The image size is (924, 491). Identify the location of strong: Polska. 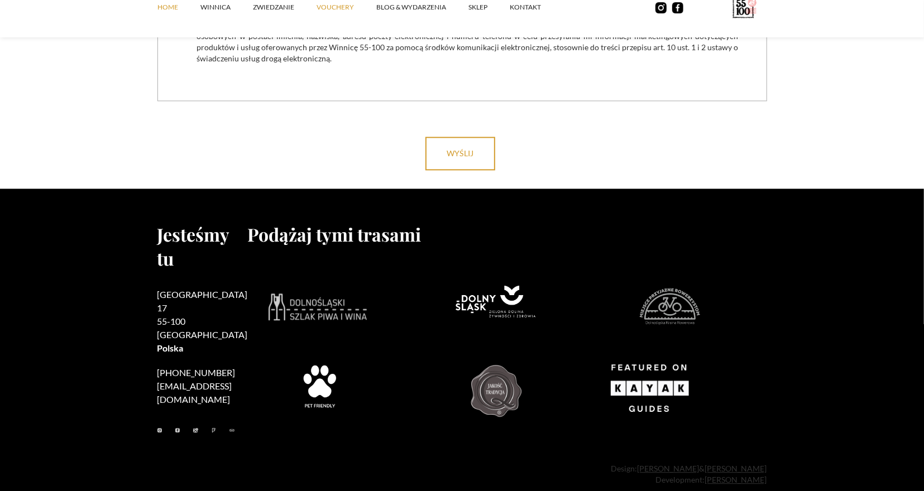
(170, 348).